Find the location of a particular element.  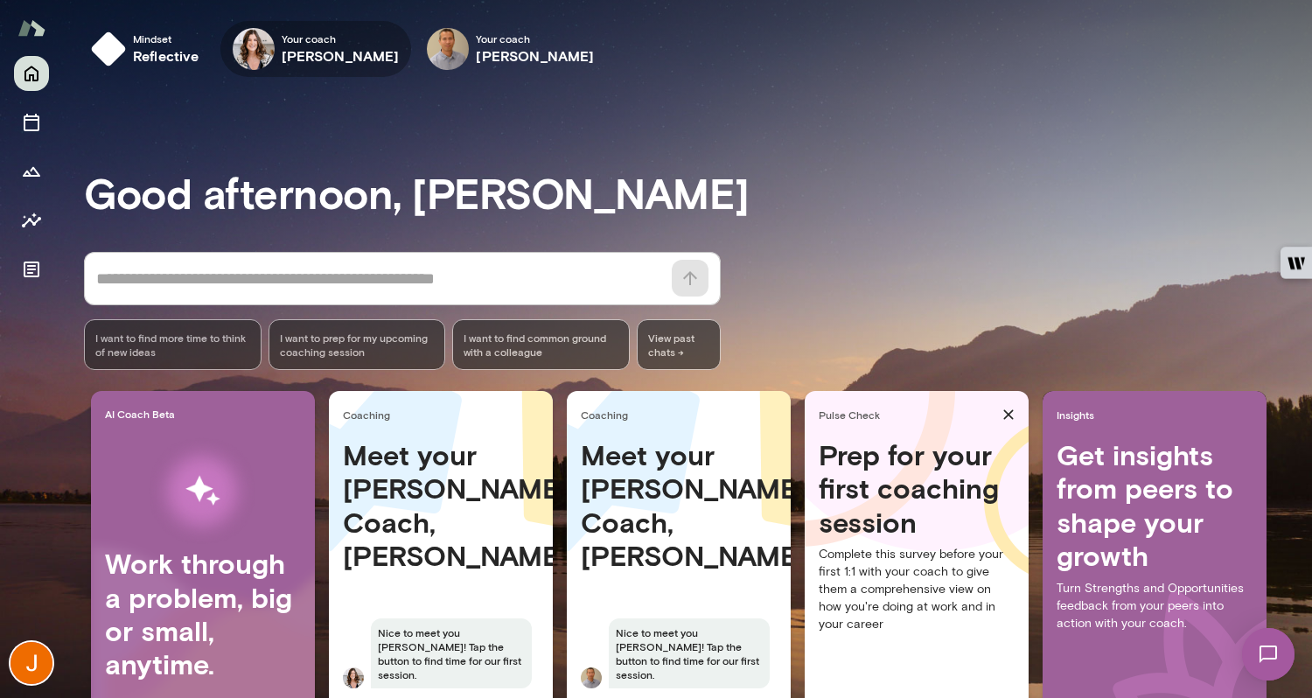

span: I want to find more time to think of new ideas is located at coordinates (172, 345).